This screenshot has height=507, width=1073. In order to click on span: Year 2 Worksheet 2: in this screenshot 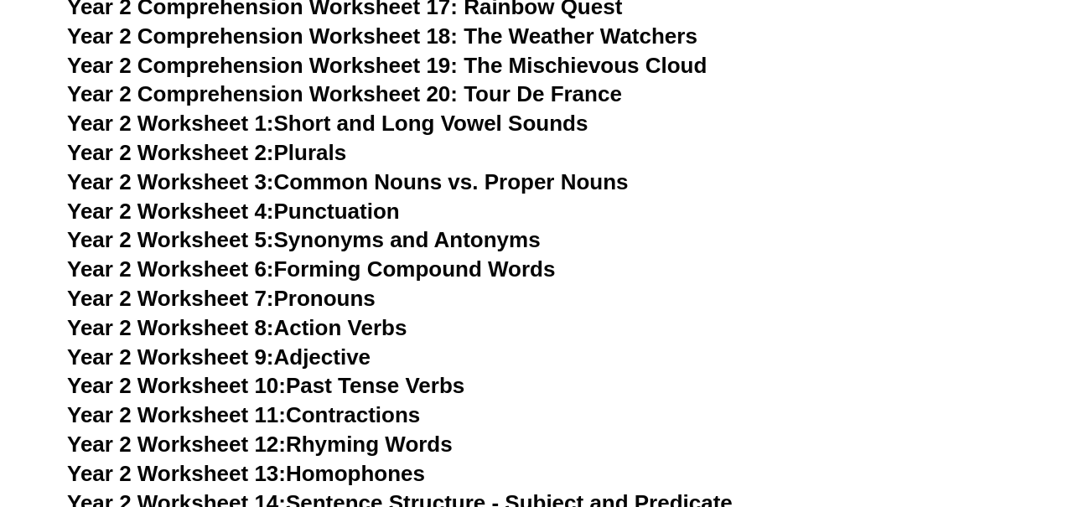, I will do `click(170, 153)`.